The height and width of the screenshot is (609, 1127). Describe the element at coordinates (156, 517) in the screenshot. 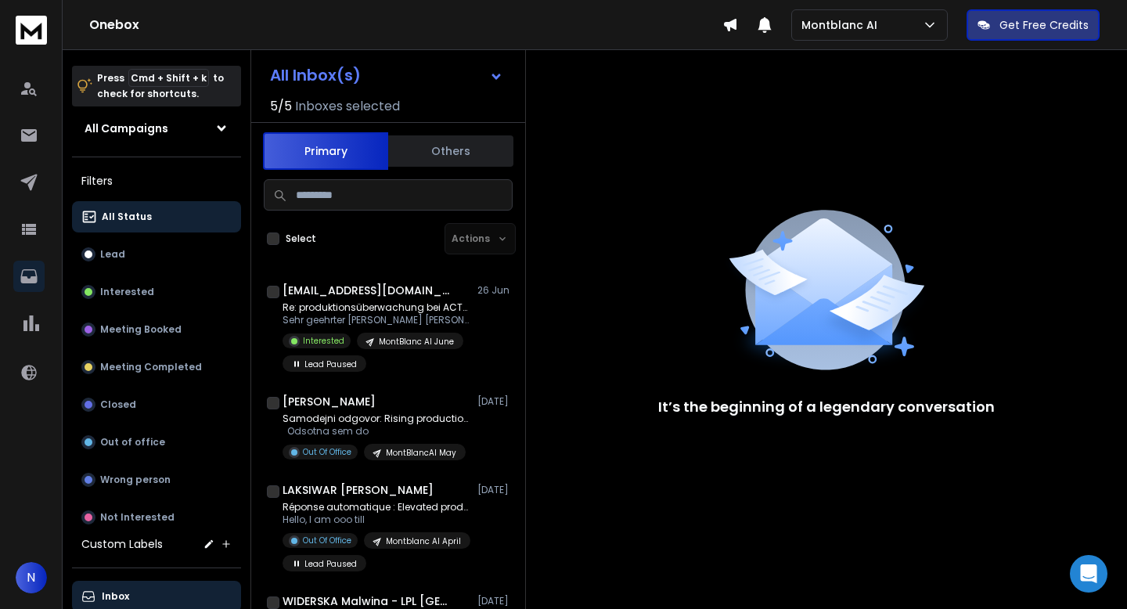

I see `button: Not Interested` at that location.